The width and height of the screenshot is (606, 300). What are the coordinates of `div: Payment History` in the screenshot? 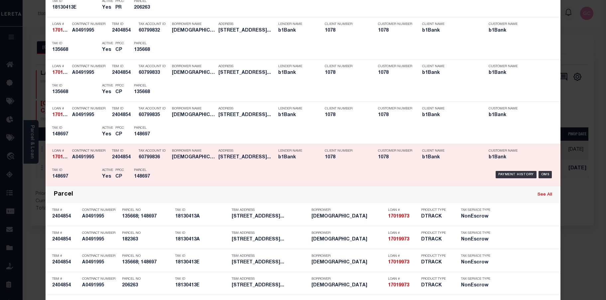 It's located at (516, 174).